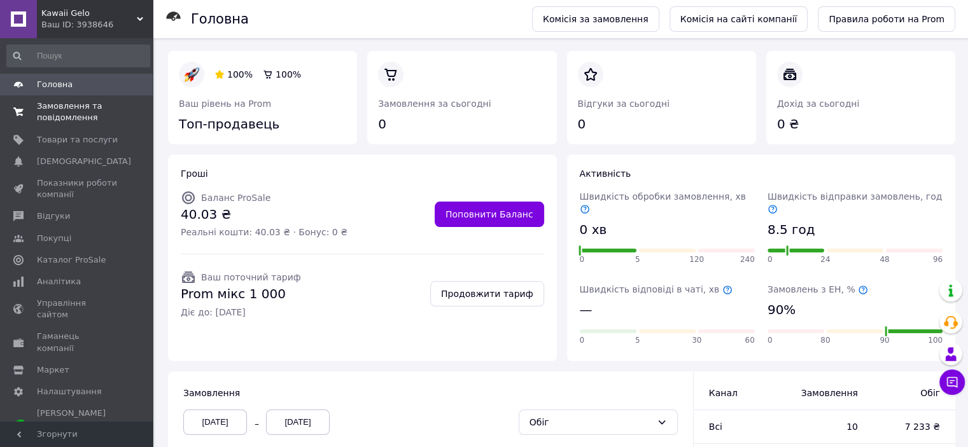 This screenshot has width=968, height=447. Describe the element at coordinates (264, 214) in the screenshot. I see `span: 40.03 ₴` at that location.